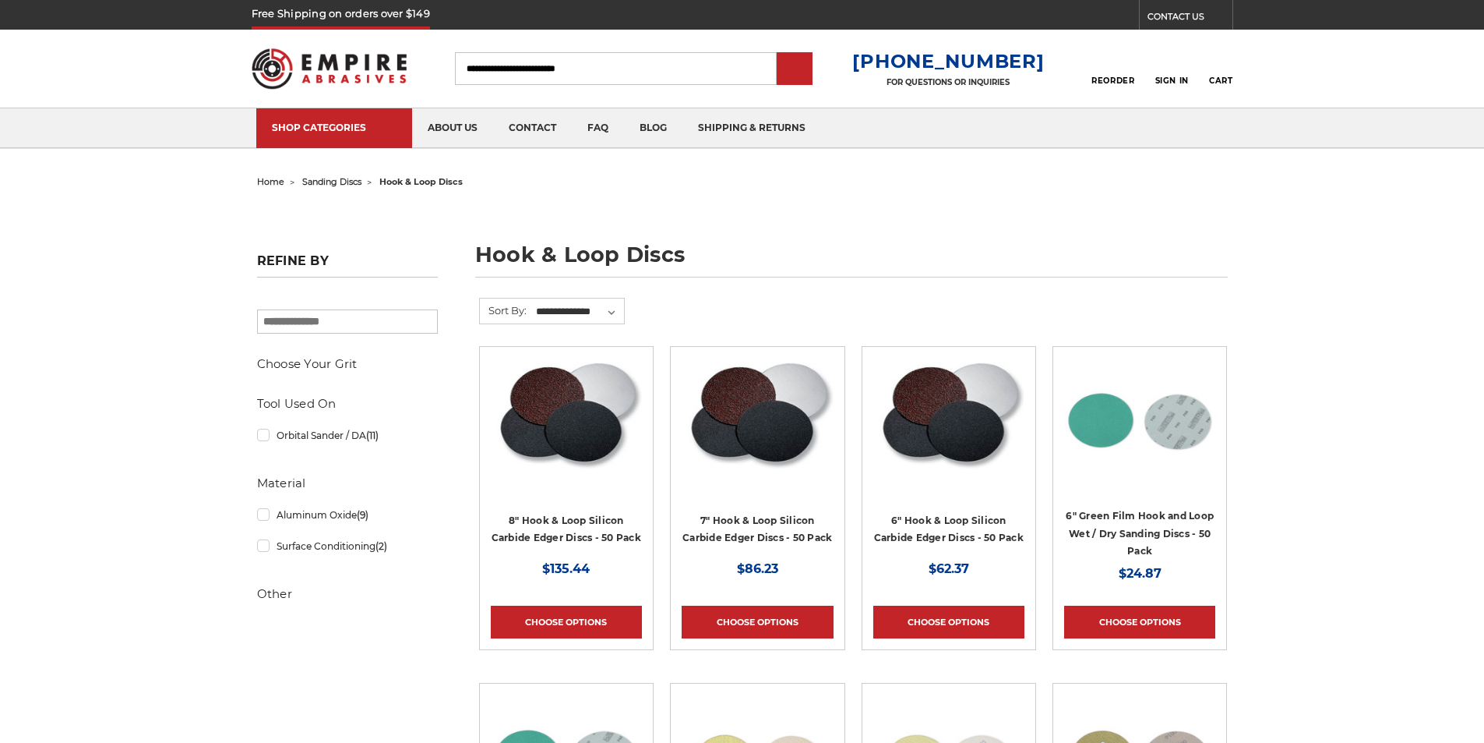 The width and height of the screenshot is (1484, 743). I want to click on a: shipping & returns, so click(752, 128).